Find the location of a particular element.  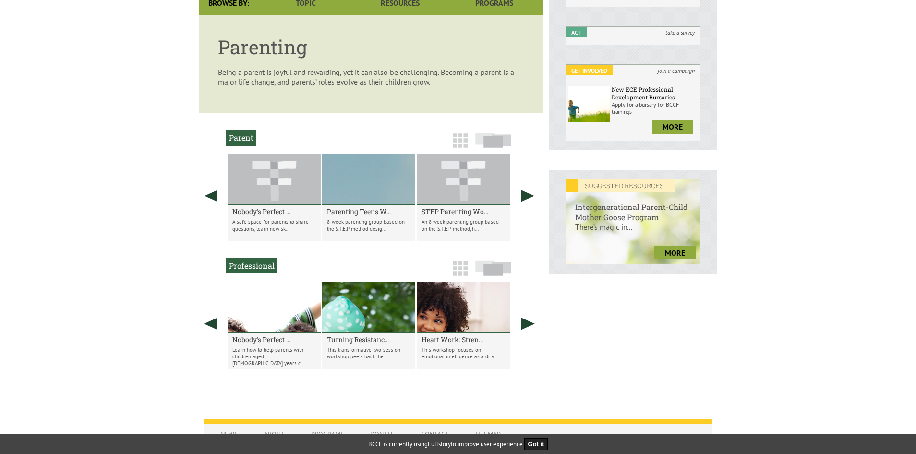

h2: Parent is located at coordinates (241, 137).